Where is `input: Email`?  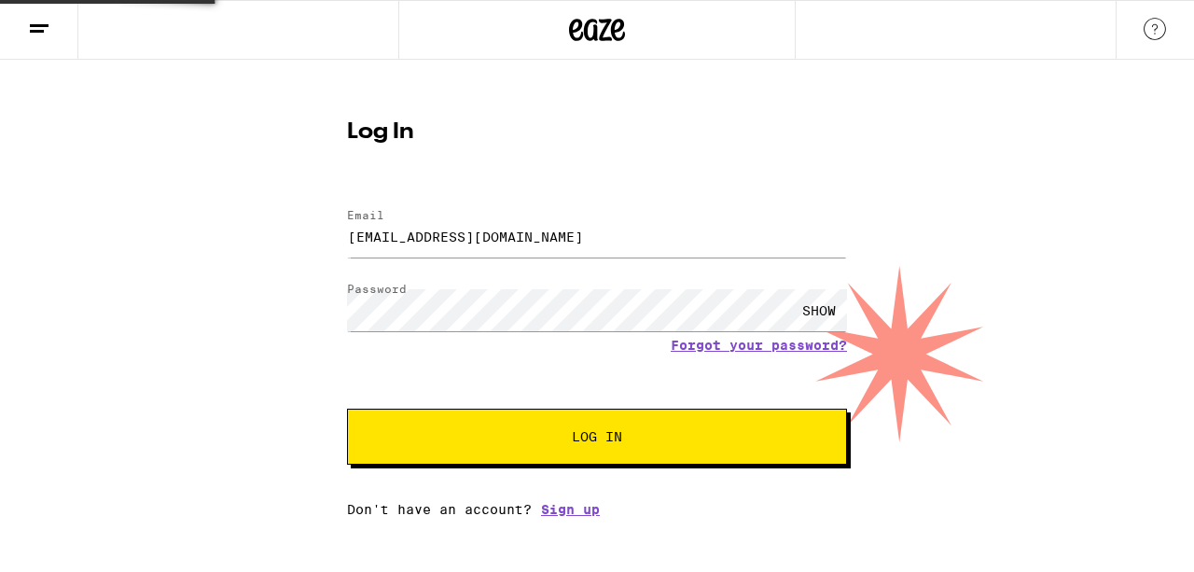
input: Email is located at coordinates (597, 236).